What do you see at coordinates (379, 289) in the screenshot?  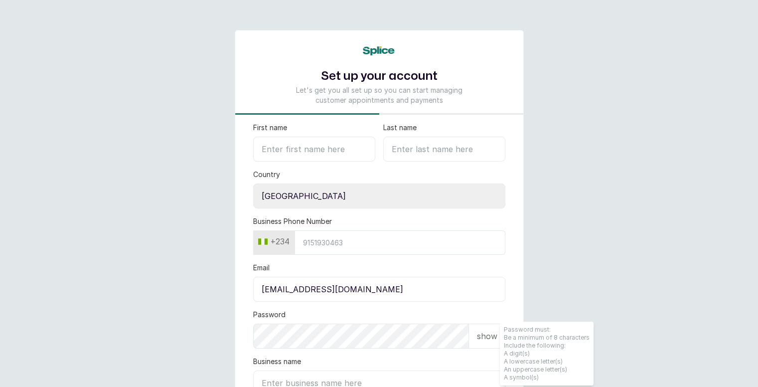 I see `input: email@acme.com` at bounding box center [379, 289].